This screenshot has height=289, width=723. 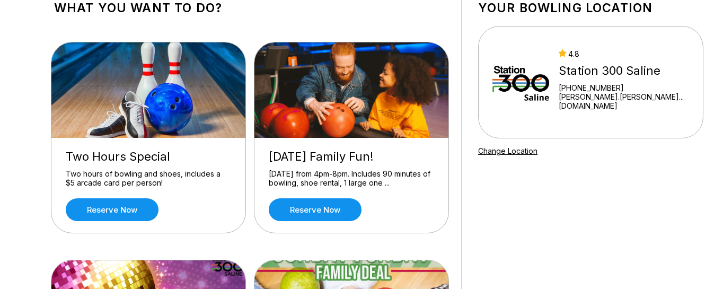 What do you see at coordinates (508, 151) in the screenshot?
I see `a: Change Location` at bounding box center [508, 151].